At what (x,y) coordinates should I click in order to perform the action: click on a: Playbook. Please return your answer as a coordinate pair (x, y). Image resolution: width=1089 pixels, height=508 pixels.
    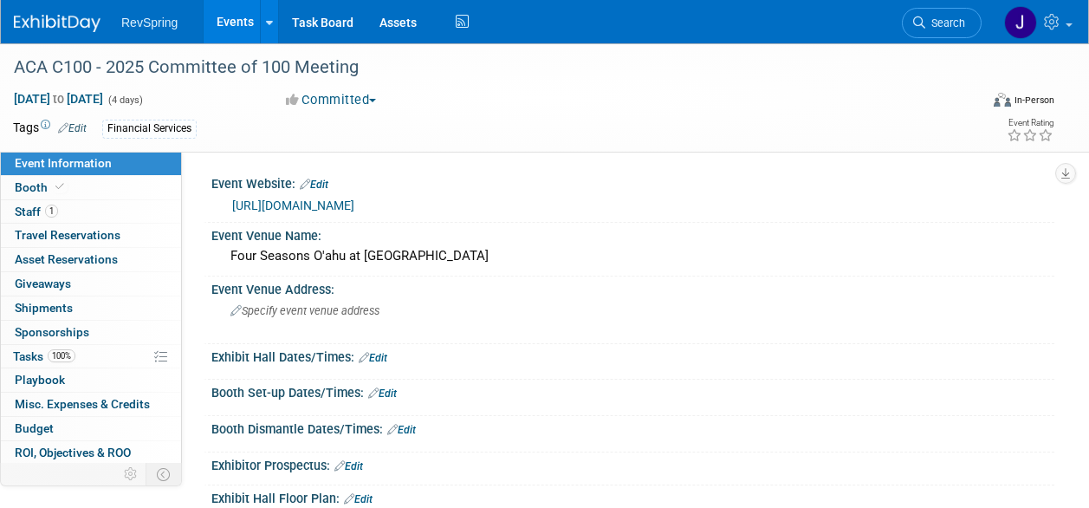
    Looking at the image, I should click on (91, 379).